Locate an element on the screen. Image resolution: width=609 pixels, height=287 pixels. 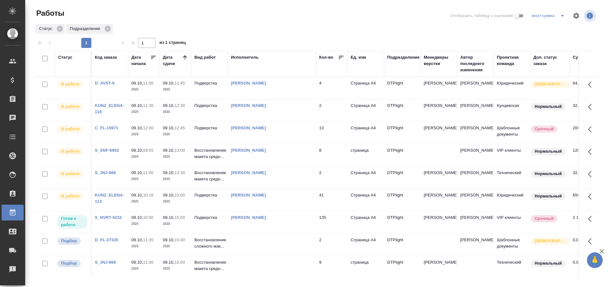
p: Готов к работе is located at coordinates (72, 221).